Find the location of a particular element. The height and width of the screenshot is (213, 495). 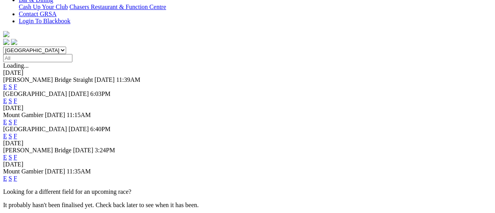

span: 3:24PM is located at coordinates (105, 150).